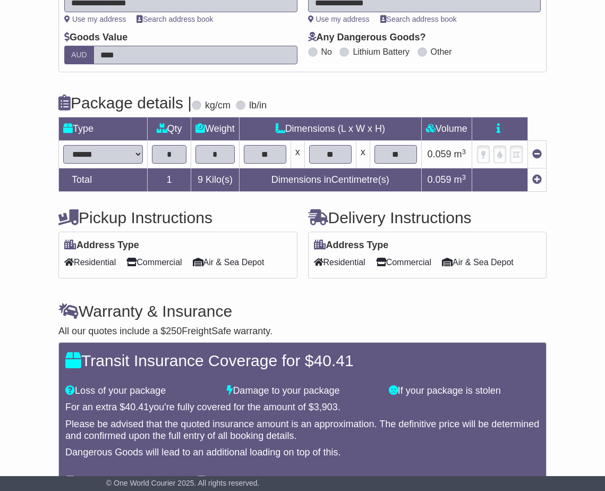 The image size is (605, 491). What do you see at coordinates (215, 180) in the screenshot?
I see `td: Kilo(s)` at bounding box center [215, 180].